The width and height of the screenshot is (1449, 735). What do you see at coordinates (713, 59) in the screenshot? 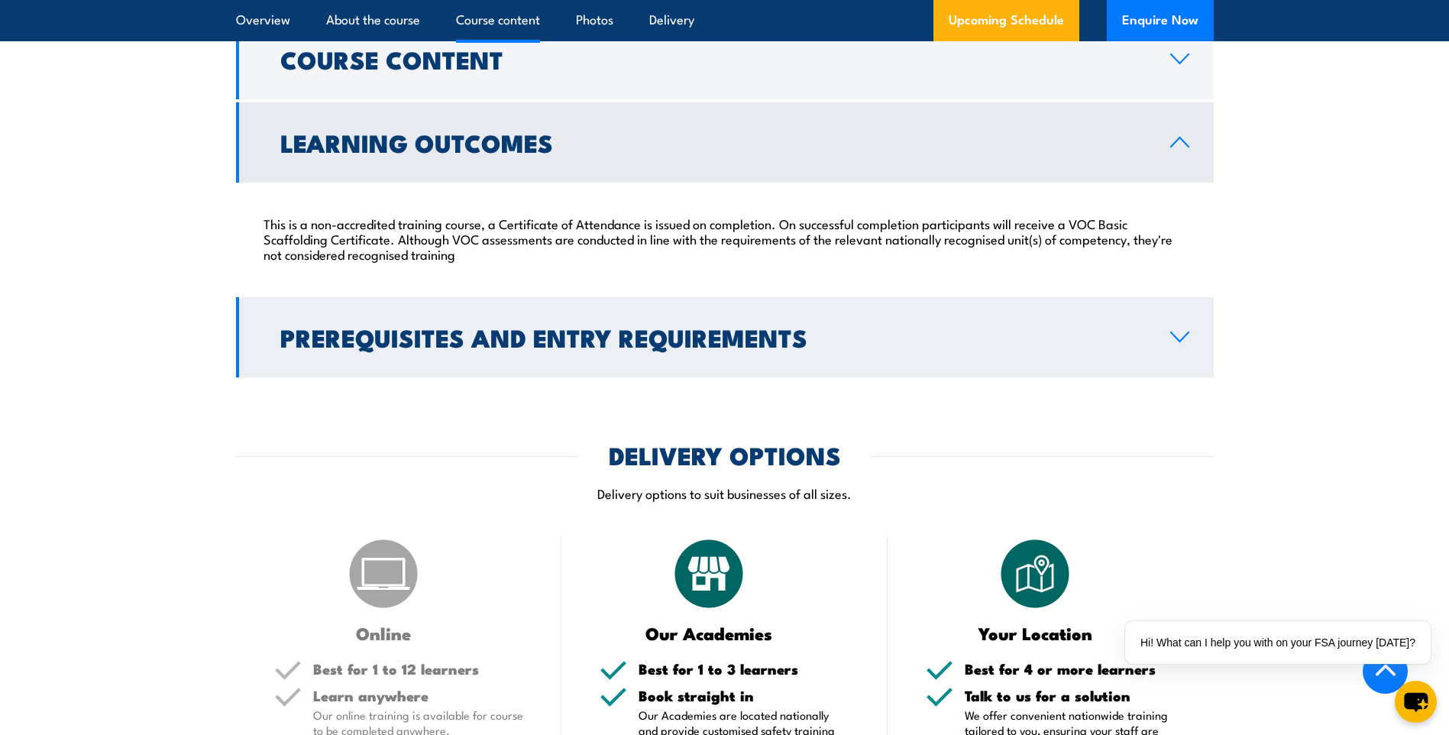
I see `h2: Course Content` at bounding box center [713, 59].